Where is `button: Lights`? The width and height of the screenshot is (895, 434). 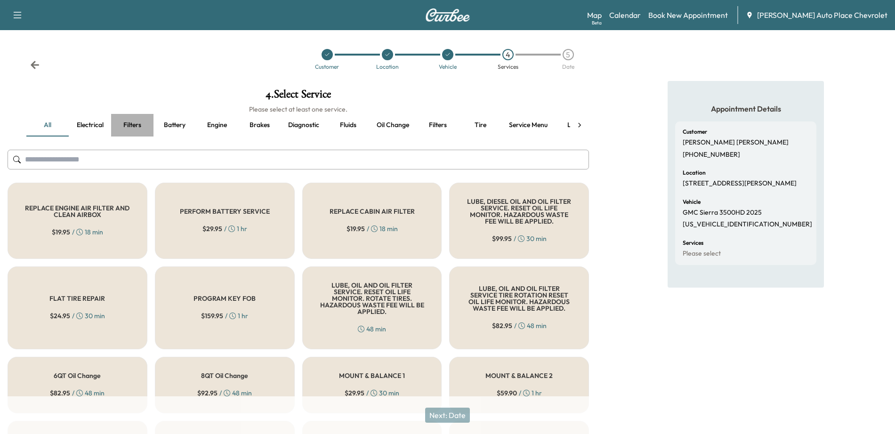
button: Lights is located at coordinates (577, 125).